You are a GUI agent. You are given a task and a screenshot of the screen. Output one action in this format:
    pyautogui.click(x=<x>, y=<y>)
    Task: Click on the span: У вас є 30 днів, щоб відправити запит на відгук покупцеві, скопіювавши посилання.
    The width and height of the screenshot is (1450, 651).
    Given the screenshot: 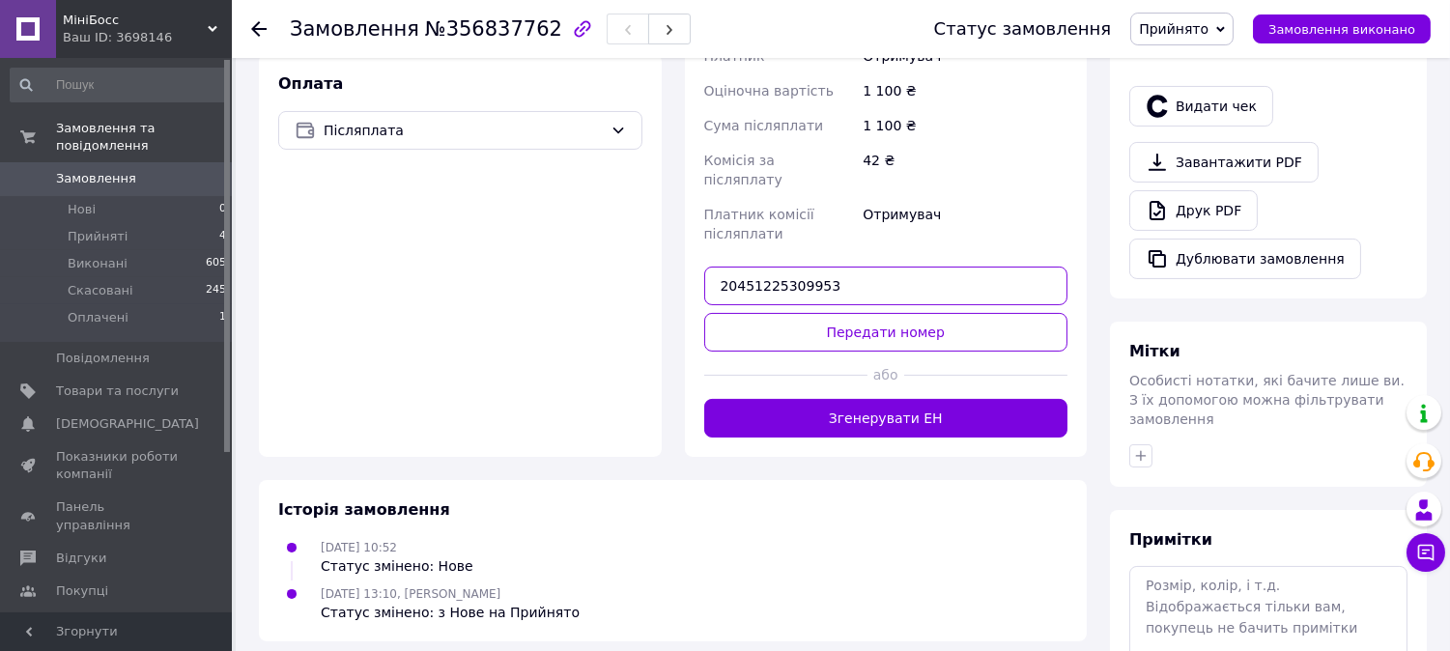 What is the action you would take?
    pyautogui.click(x=1265, y=34)
    